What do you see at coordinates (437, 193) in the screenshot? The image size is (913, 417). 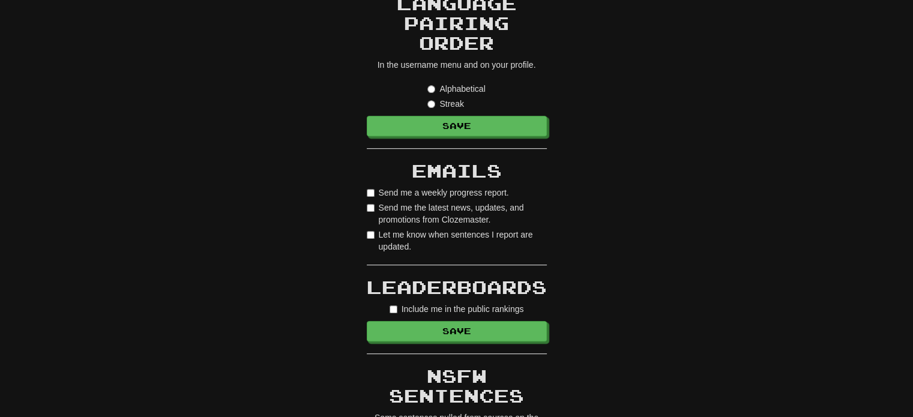 I see `label: Send me a weekly progress report.` at bounding box center [437, 193].